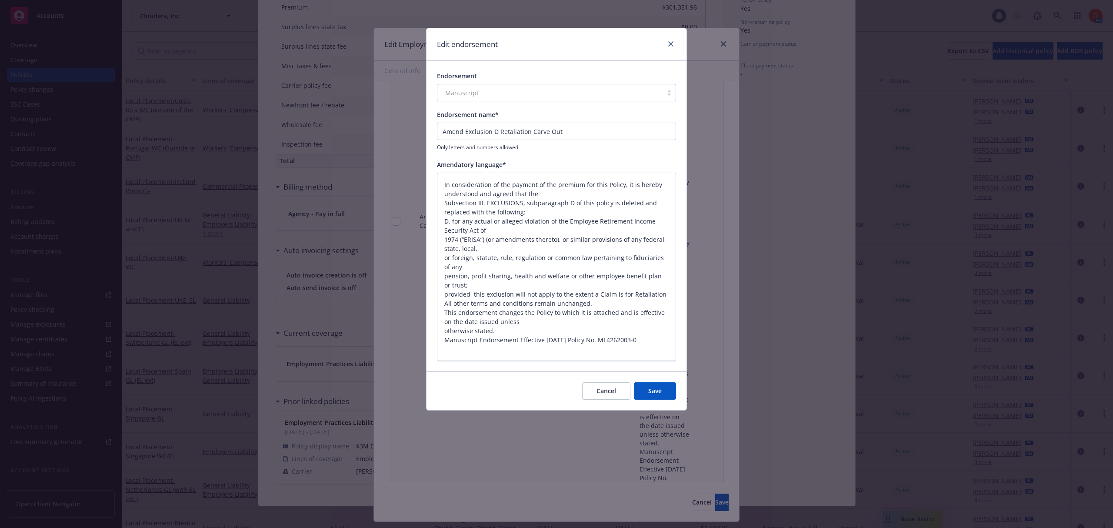 The image size is (1113, 528). What do you see at coordinates (471, 164) in the screenshot?
I see `span: Amendatory language*` at bounding box center [471, 164].